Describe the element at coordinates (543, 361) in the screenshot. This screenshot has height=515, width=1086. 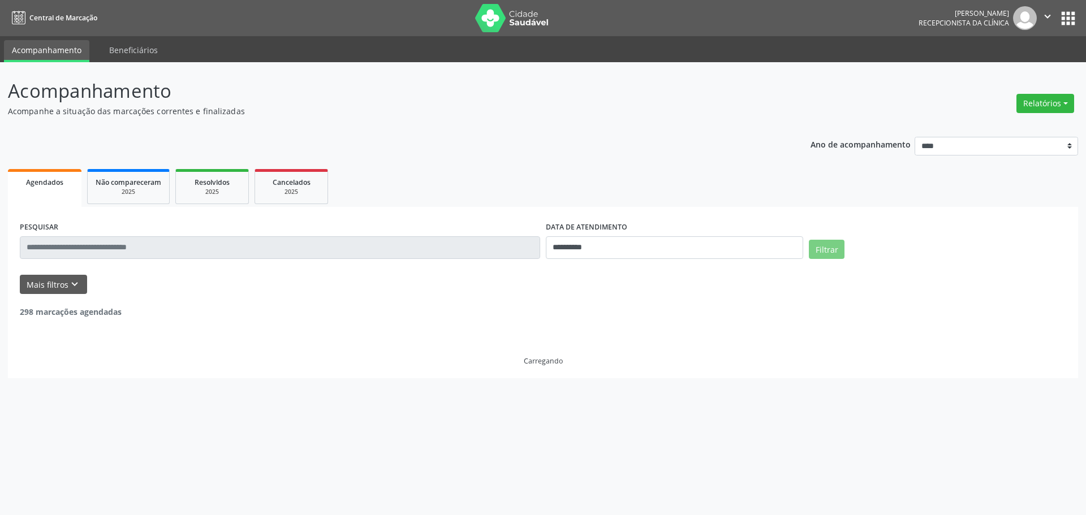
I see `div: Carregando` at that location.